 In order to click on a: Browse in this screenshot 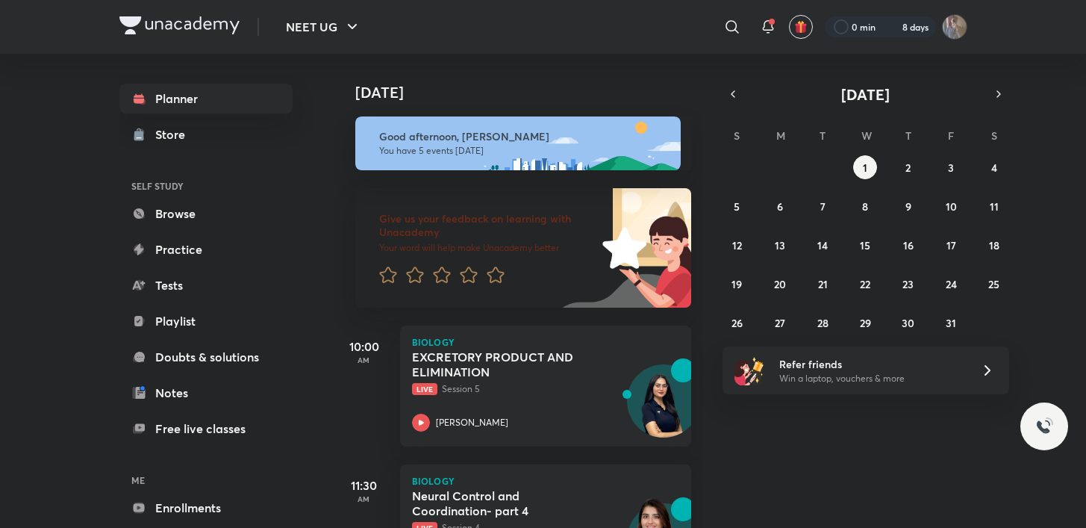, I will do `click(206, 213)`.